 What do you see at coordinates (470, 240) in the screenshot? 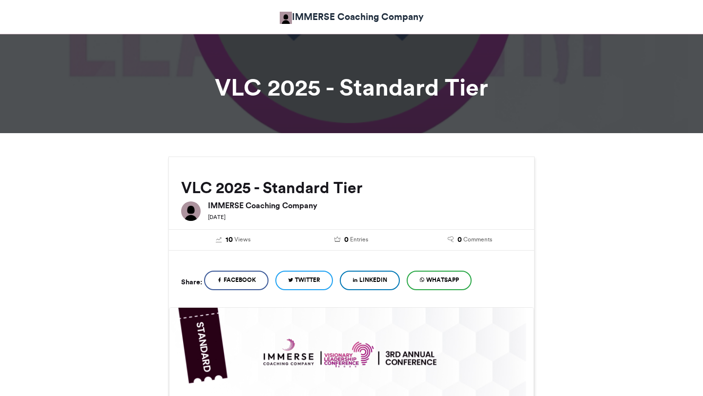
I see `a: 0 Comments` at bounding box center [470, 240].